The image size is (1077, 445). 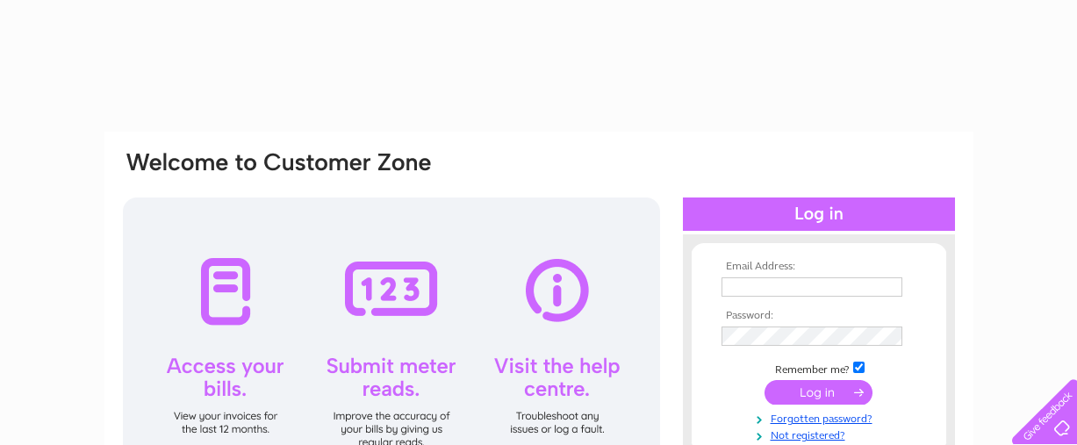 I want to click on a: Not registered?, so click(x=821, y=434).